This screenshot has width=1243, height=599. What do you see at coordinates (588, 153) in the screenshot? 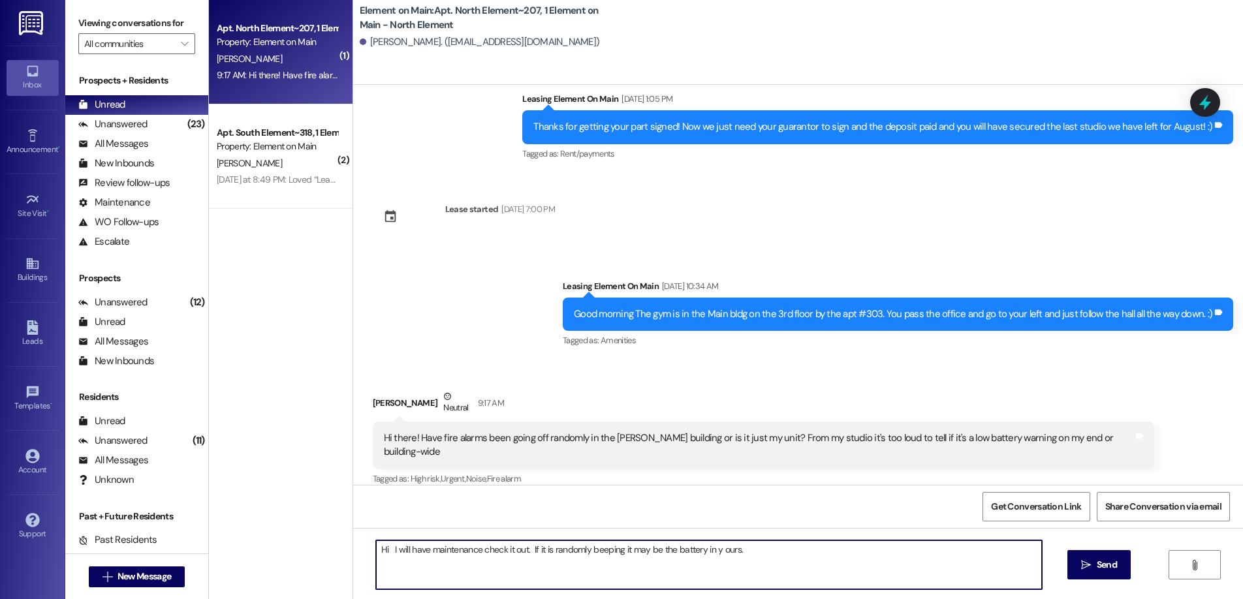
I see `span: Rent/payments` at bounding box center [588, 153].